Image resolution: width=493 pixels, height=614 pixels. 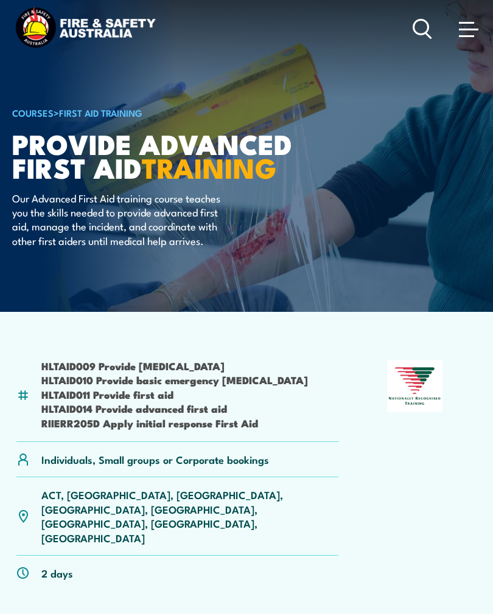 I want to click on p: 2 days, so click(x=57, y=573).